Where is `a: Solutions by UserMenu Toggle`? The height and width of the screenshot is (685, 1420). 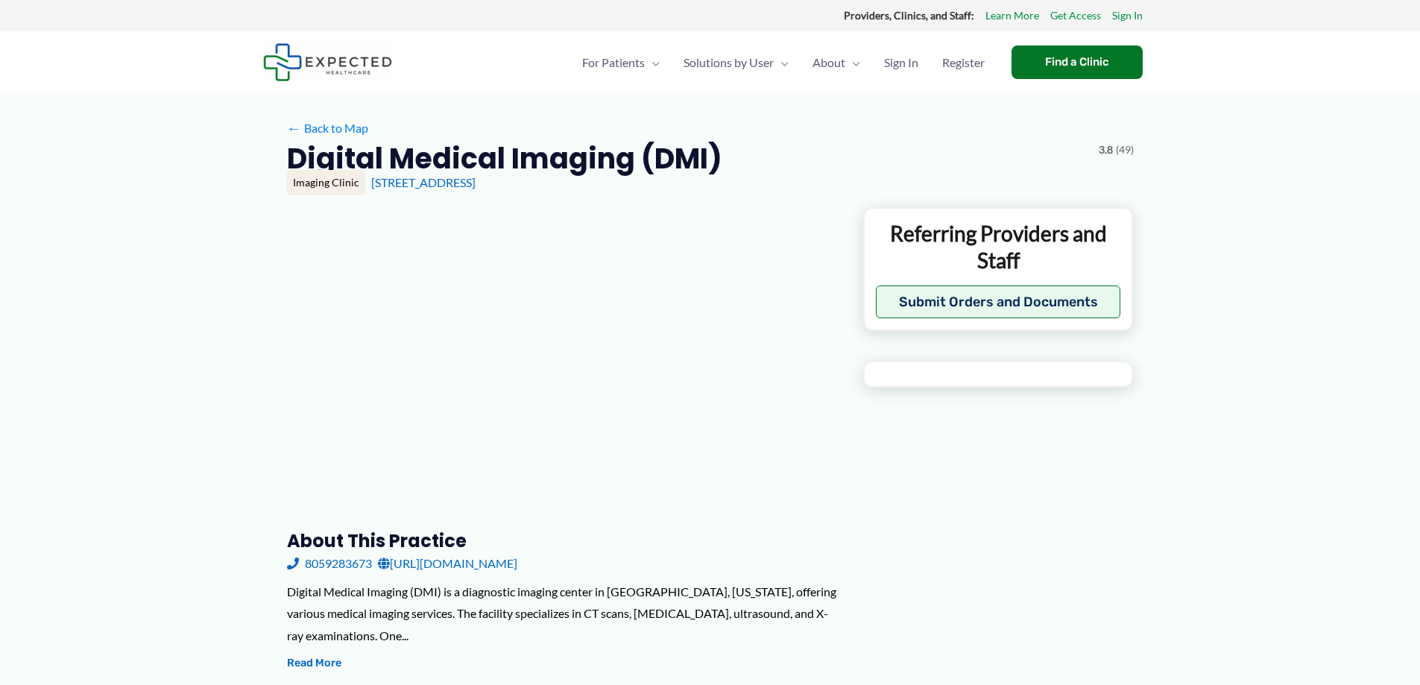
a: Solutions by UserMenu Toggle is located at coordinates (736, 63).